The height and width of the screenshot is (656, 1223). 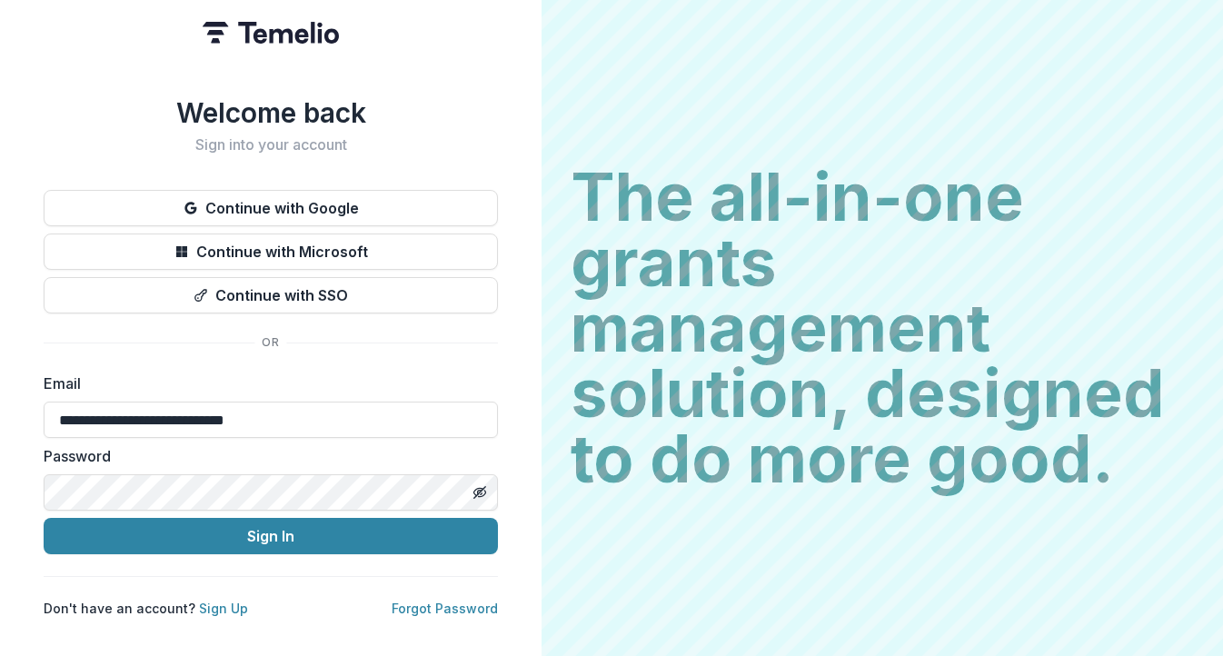 What do you see at coordinates (271, 208) in the screenshot?
I see `button: Continue with Google` at bounding box center [271, 208].